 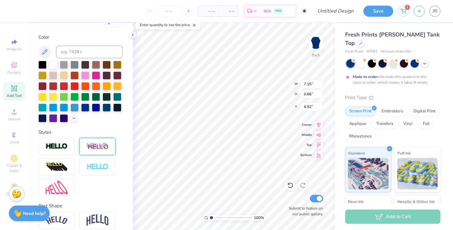 I want to click on div: Applique, so click(x=357, y=124).